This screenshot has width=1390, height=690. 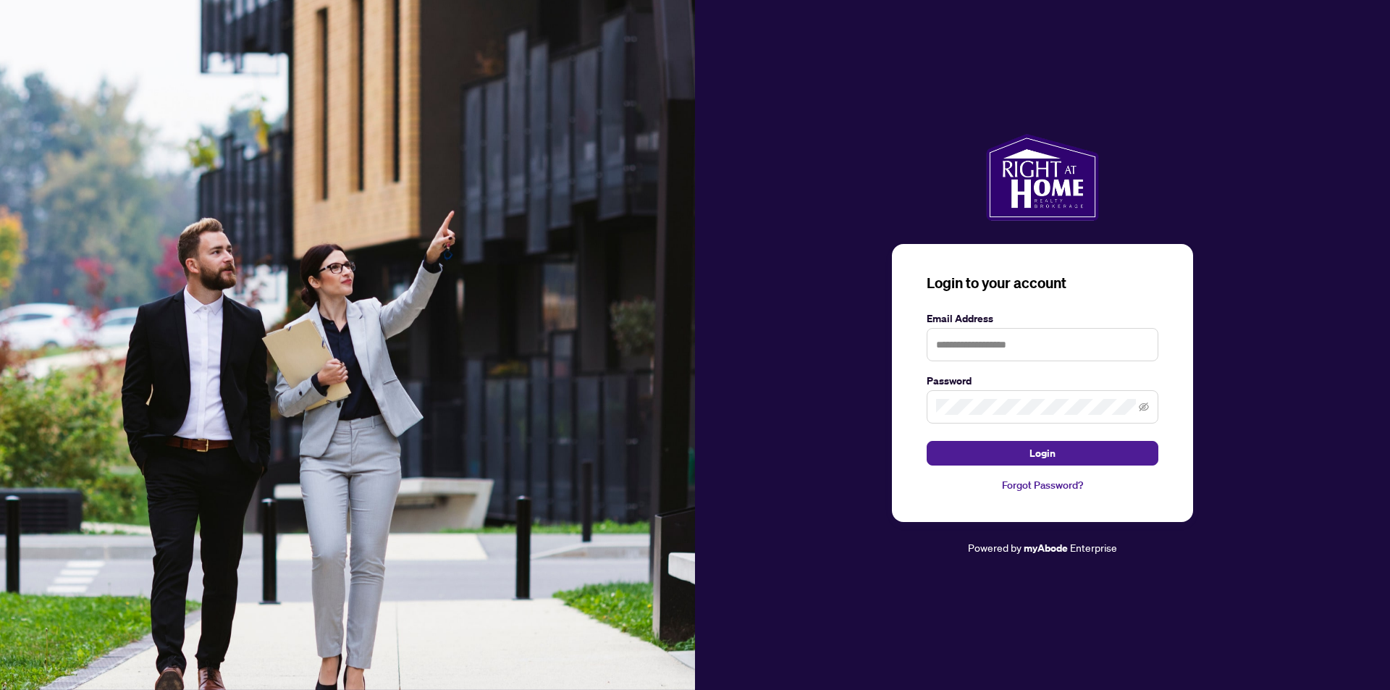 What do you see at coordinates (1144, 407) in the screenshot?
I see `span: eye-invisible` at bounding box center [1144, 407].